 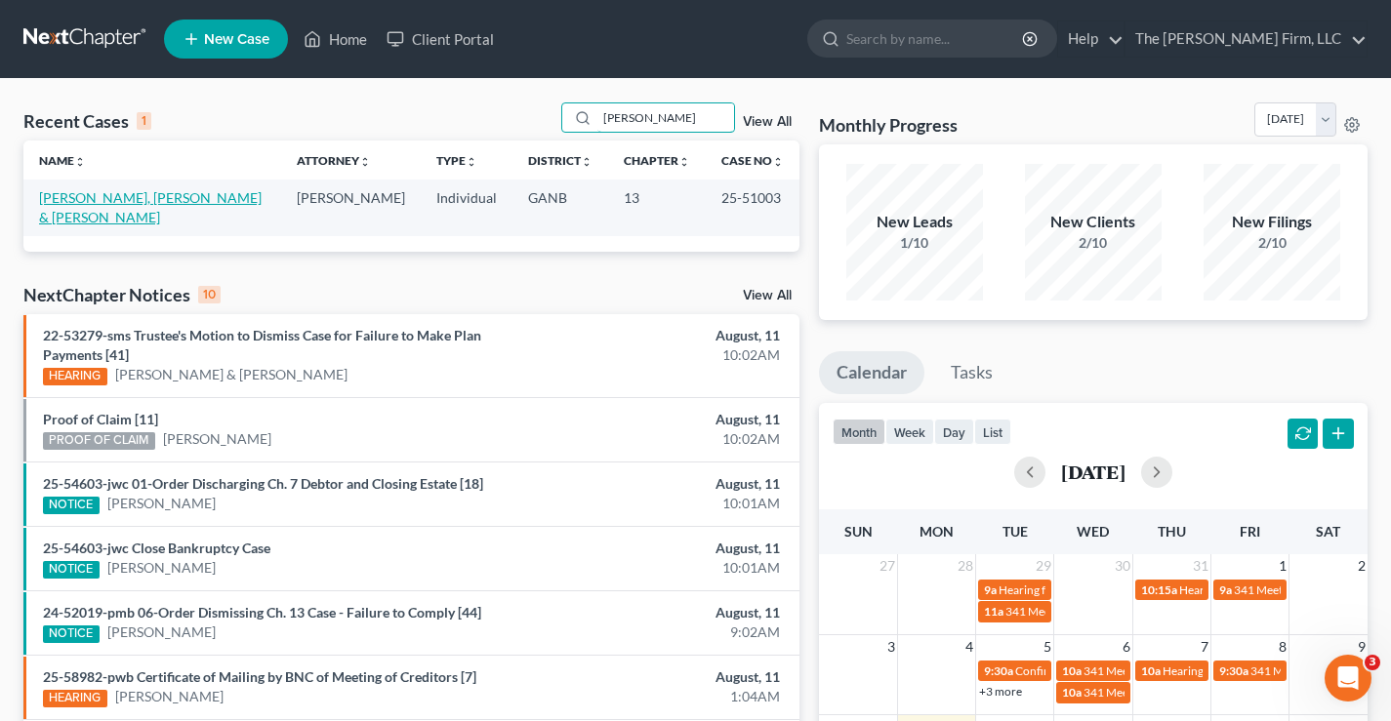 I want to click on button: day, so click(x=954, y=431).